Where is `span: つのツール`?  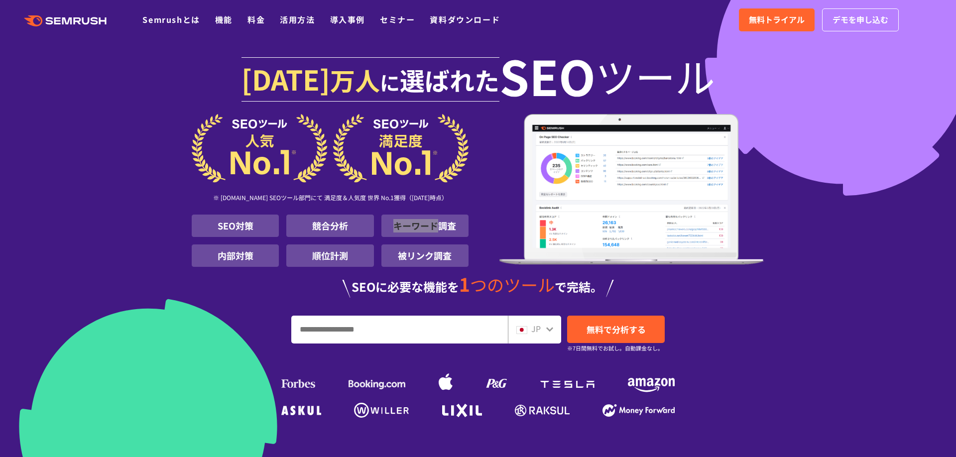
span: つのツール is located at coordinates (512, 284).